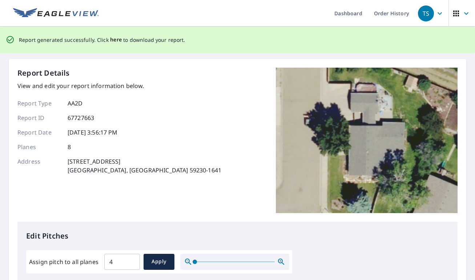 The width and height of the screenshot is (475, 280). I want to click on button: Apply, so click(159, 261).